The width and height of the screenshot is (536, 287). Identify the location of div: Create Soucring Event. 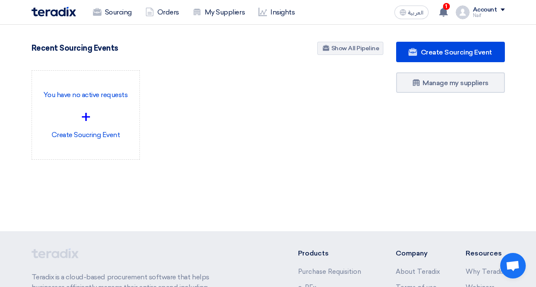
(86, 115).